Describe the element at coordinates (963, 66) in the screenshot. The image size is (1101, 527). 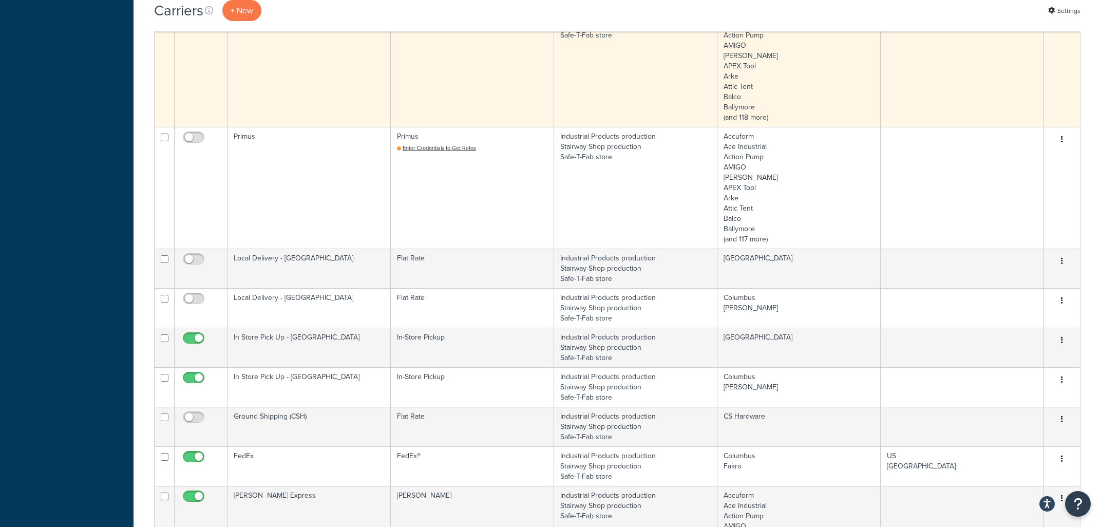
I see `td: US 48` at that location.